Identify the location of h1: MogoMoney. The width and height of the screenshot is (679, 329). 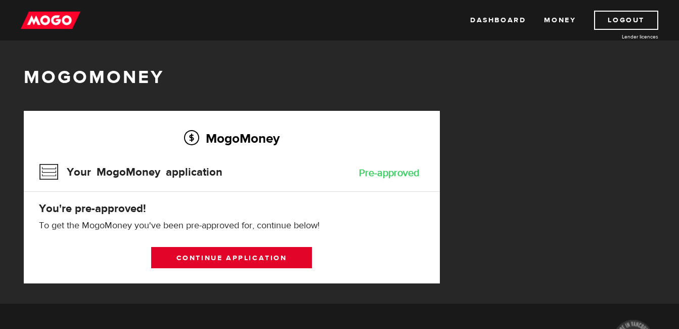
(340, 77).